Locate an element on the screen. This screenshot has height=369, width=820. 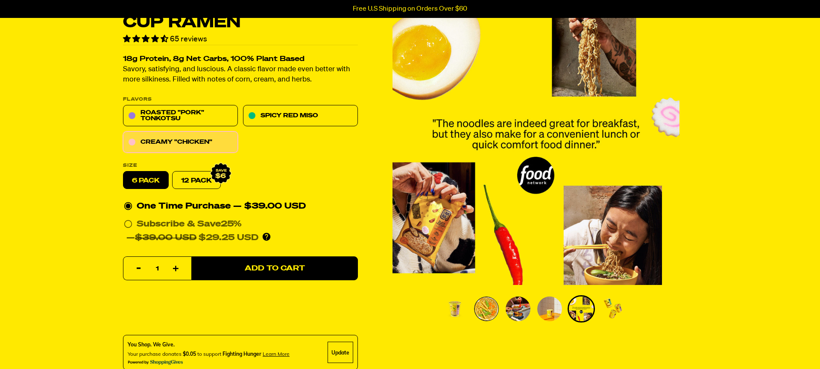
input: quantity is located at coordinates (157, 270).